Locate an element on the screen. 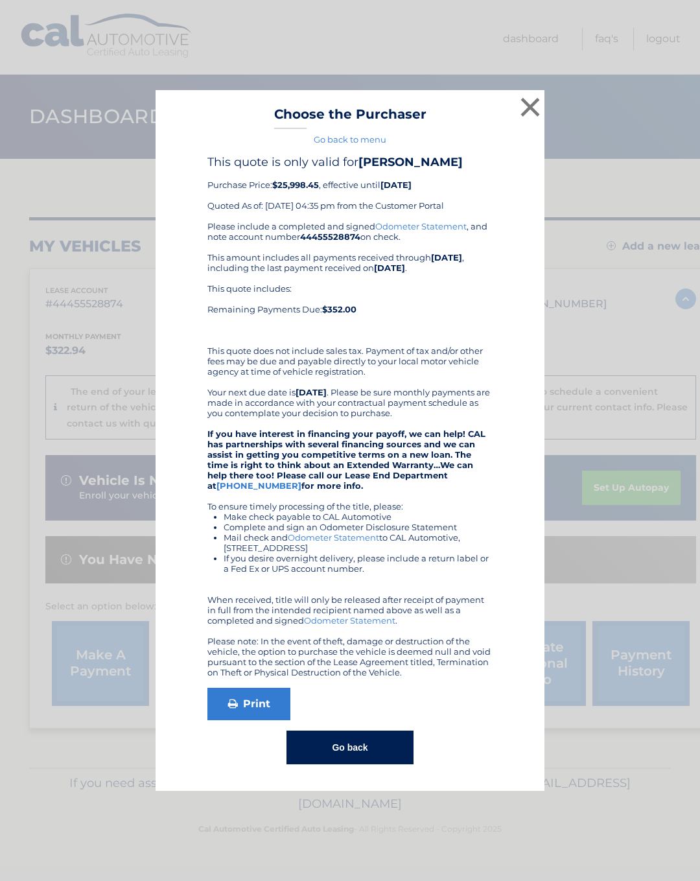 The height and width of the screenshot is (881, 700). h4: This quote is only valid for is located at coordinates (350, 162).